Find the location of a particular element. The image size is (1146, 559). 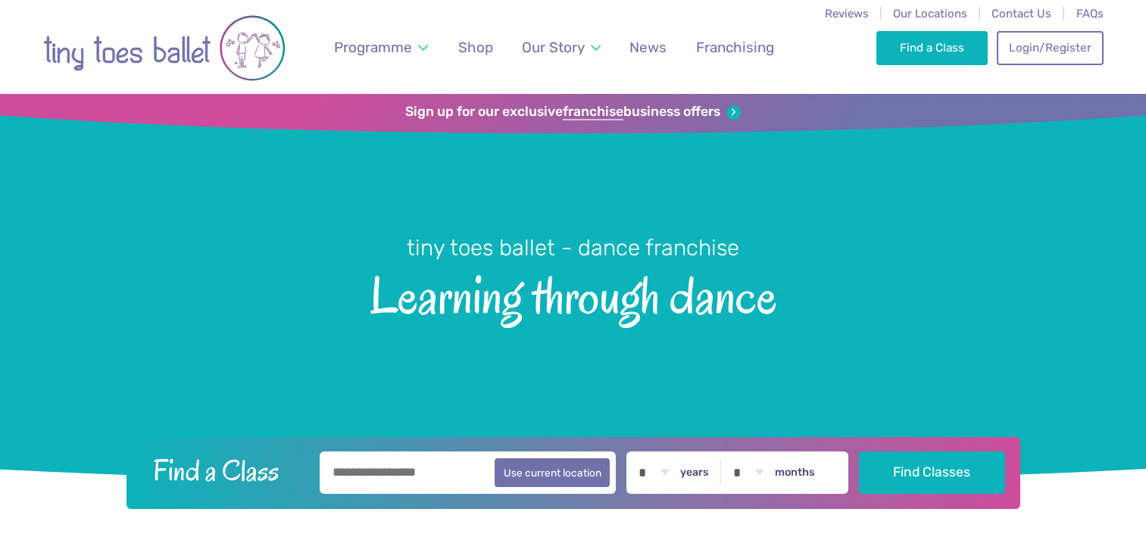

a: Our Locations is located at coordinates (930, 14).